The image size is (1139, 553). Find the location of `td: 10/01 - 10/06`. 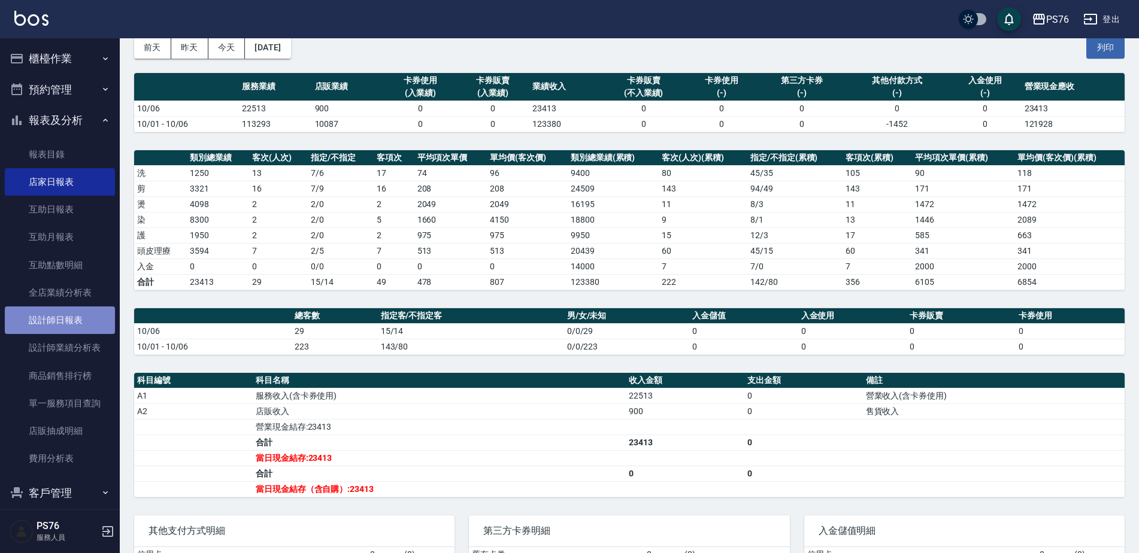

td: 10/01 - 10/06 is located at coordinates (213, 347).